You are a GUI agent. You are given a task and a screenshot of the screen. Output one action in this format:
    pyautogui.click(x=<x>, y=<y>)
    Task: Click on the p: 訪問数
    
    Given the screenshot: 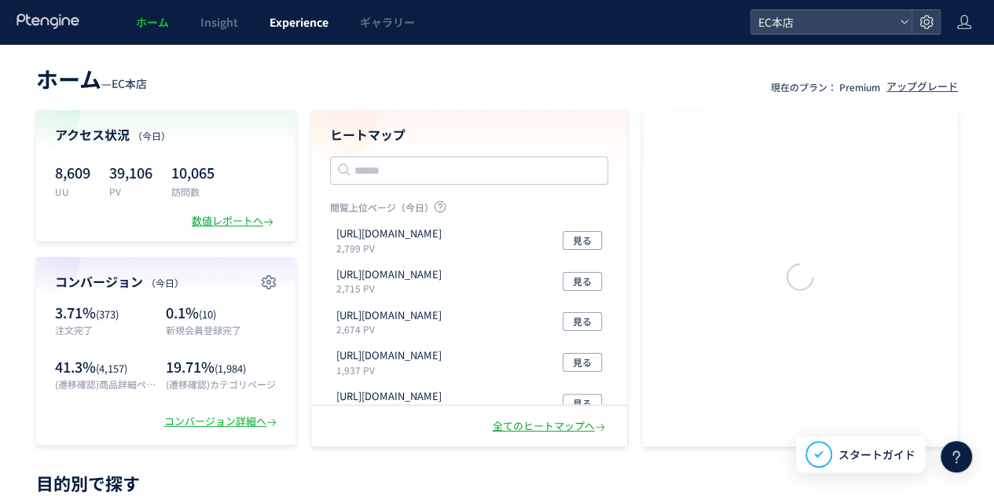 What is the action you would take?
    pyautogui.click(x=193, y=191)
    